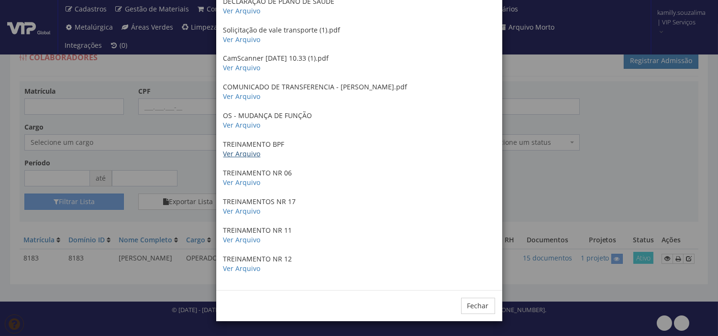 This screenshot has width=718, height=336. What do you see at coordinates (359, 207) in the screenshot?
I see `p: TREINAMENTOS NR 17` at bounding box center [359, 207].